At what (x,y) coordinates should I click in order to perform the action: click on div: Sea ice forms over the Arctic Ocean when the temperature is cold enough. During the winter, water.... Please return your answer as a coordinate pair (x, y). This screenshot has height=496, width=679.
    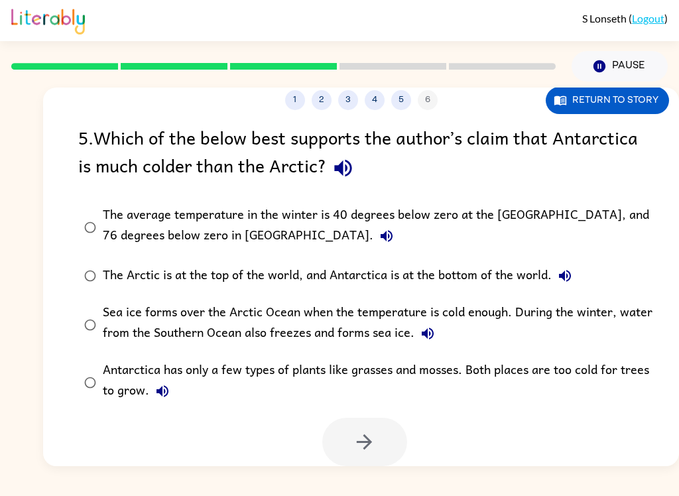
    Looking at the image, I should click on (382, 324).